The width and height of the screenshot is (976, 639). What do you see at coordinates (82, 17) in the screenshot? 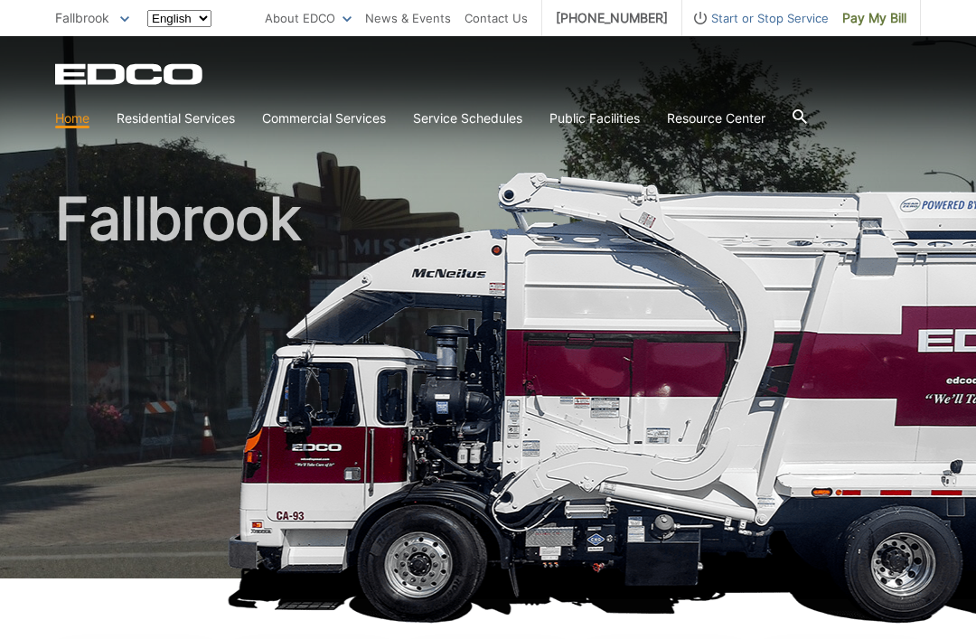
I see `span: Fallbrook` at bounding box center [82, 17].